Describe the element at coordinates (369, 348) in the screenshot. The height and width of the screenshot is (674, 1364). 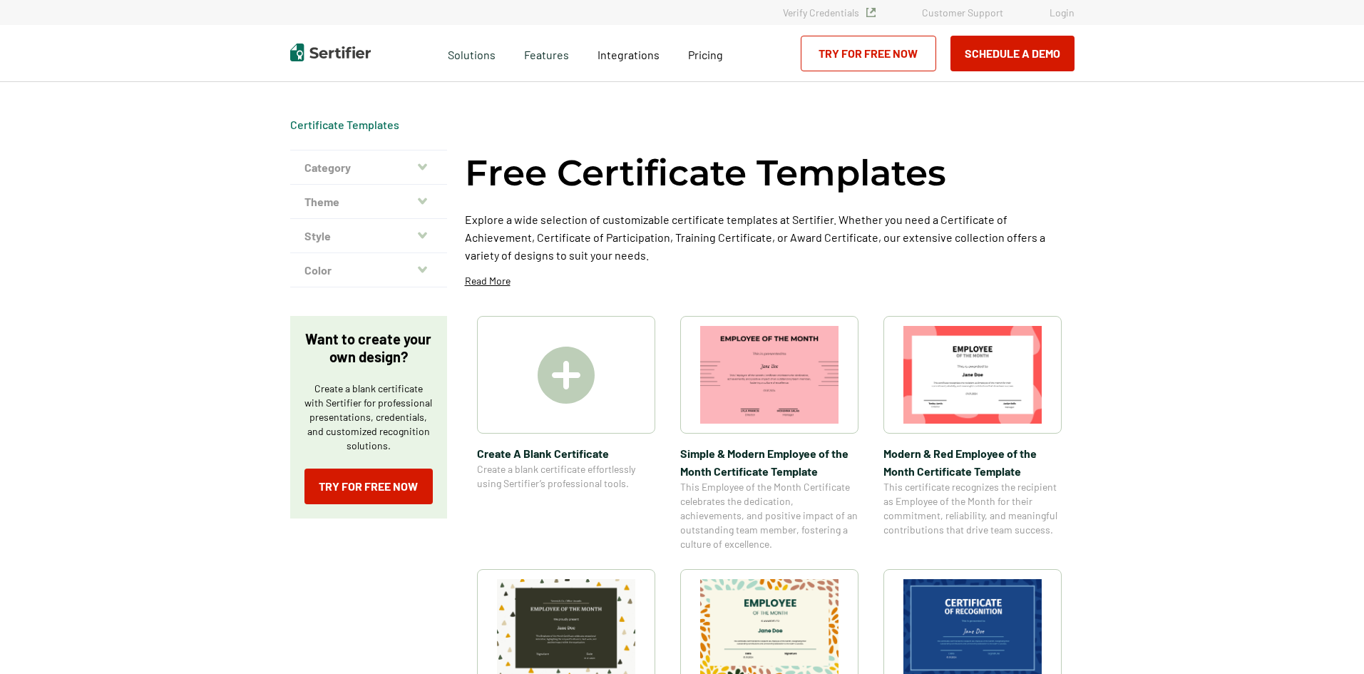
I see `p: Want to create your own design?` at that location.